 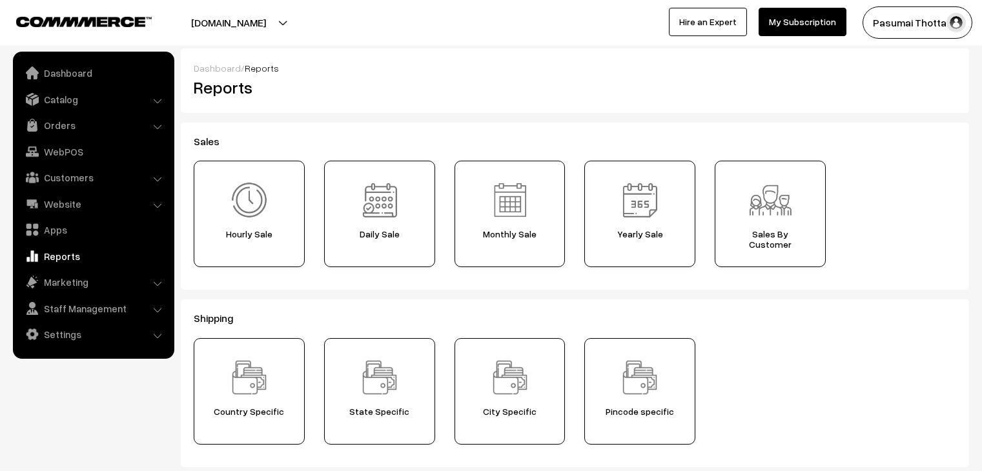 I want to click on a: Reports, so click(x=93, y=256).